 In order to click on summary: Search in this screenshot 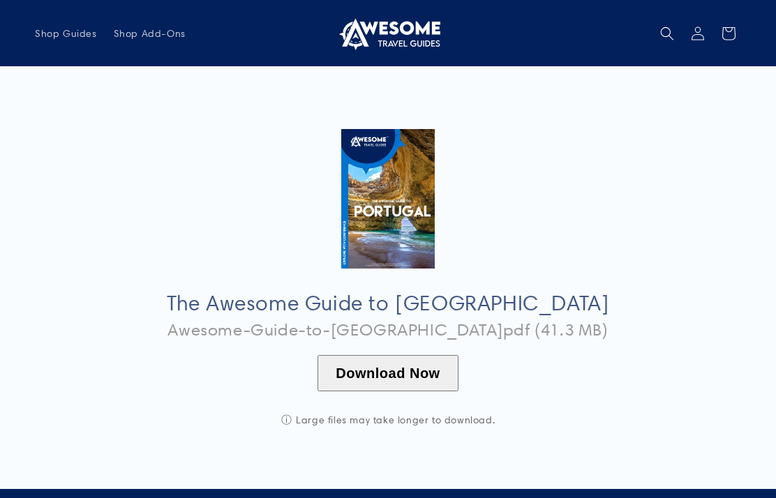, I will do `click(667, 34)`.